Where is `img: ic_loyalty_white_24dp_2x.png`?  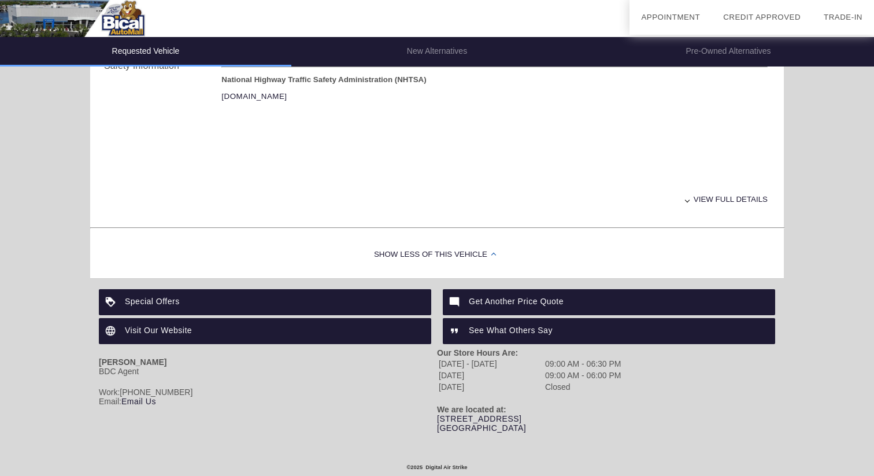
img: ic_loyalty_white_24dp_2x.png is located at coordinates (112, 302).